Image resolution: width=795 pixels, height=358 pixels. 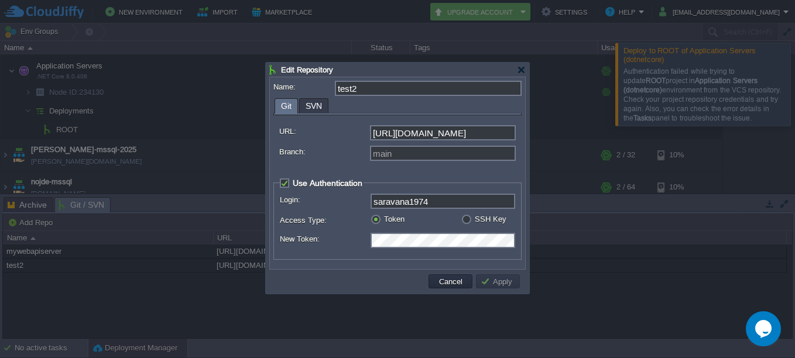 What do you see at coordinates (327, 183) in the screenshot?
I see `span: Use Authentication` at bounding box center [327, 183].